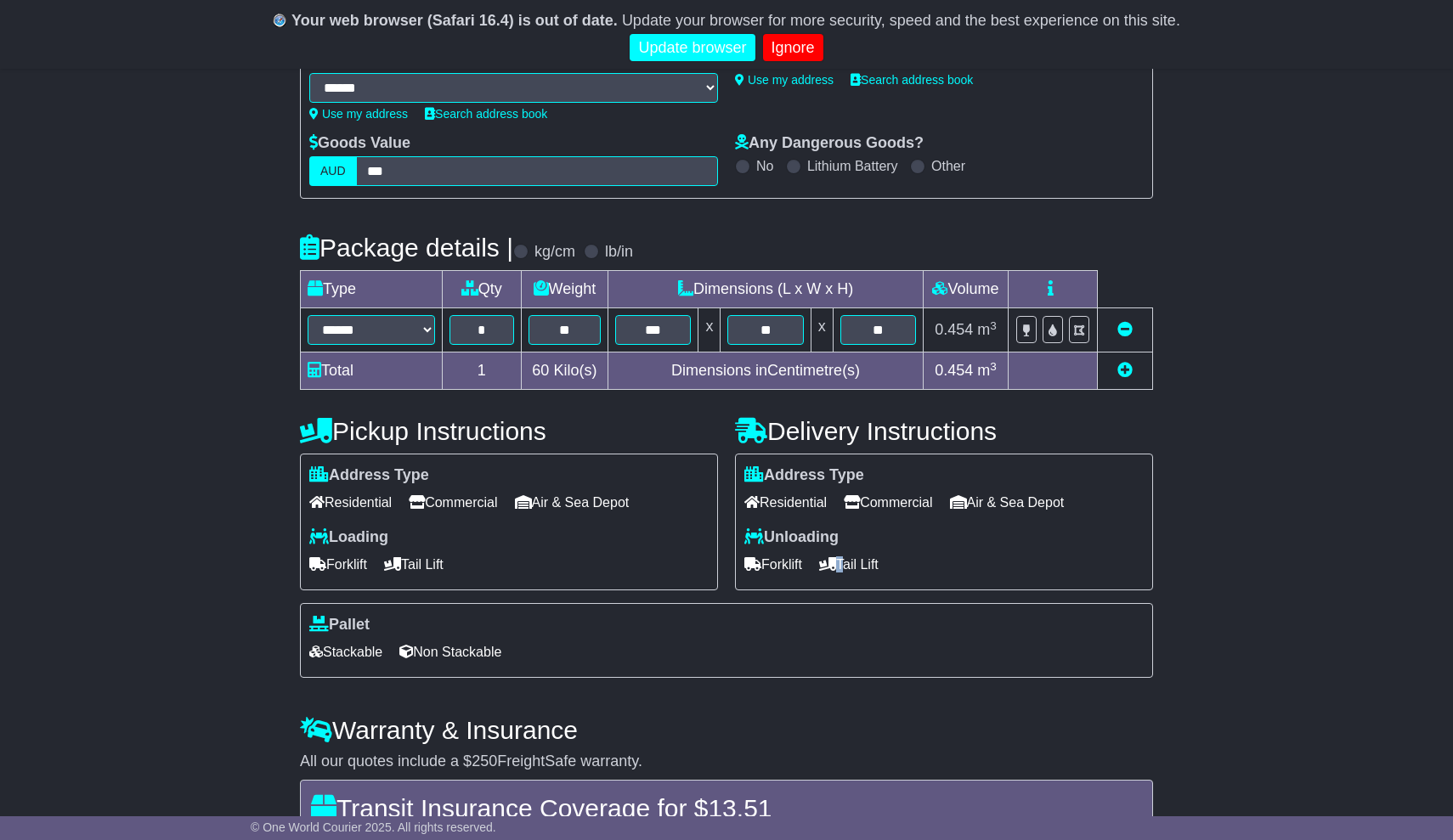 The image size is (1453, 840). I want to click on label: Any Dangerous Goods?, so click(829, 144).